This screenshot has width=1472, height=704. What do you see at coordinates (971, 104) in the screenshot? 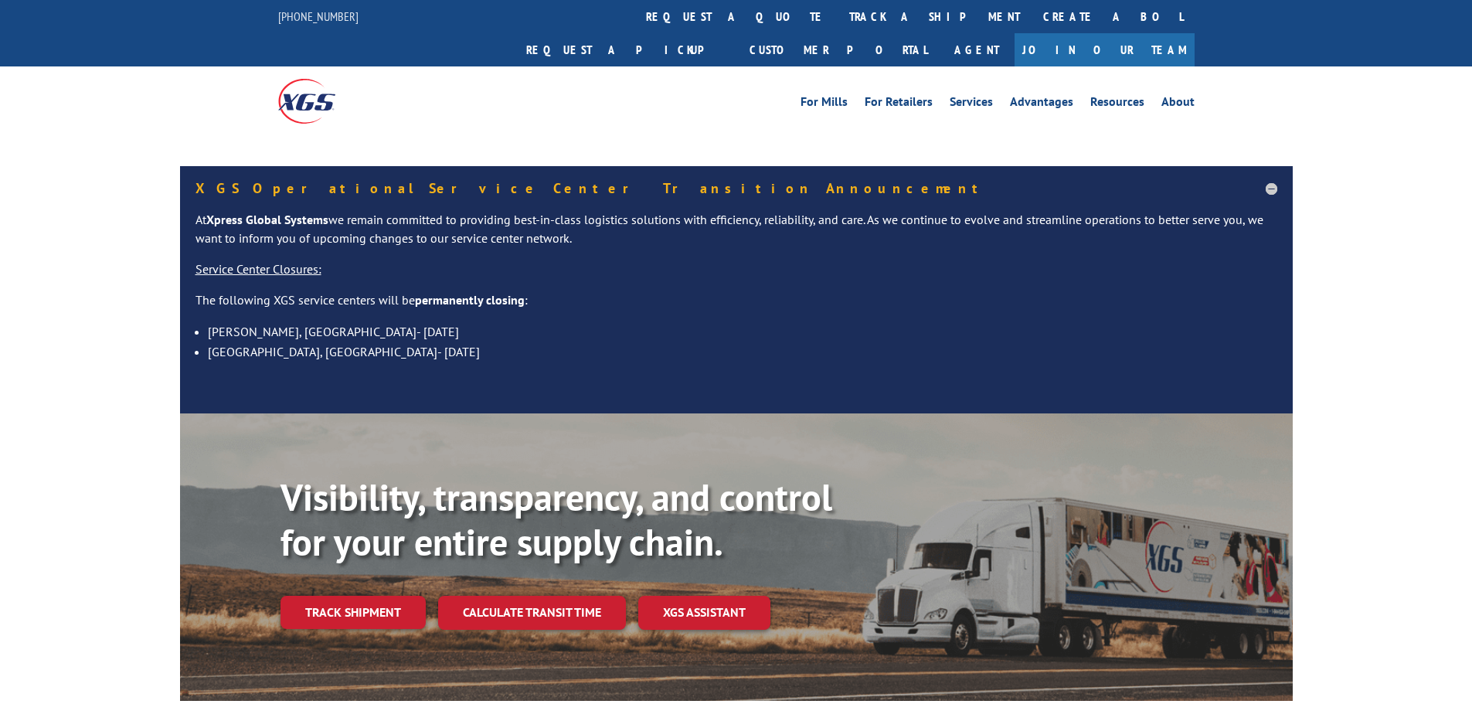
I see `a: Services` at bounding box center [971, 104].